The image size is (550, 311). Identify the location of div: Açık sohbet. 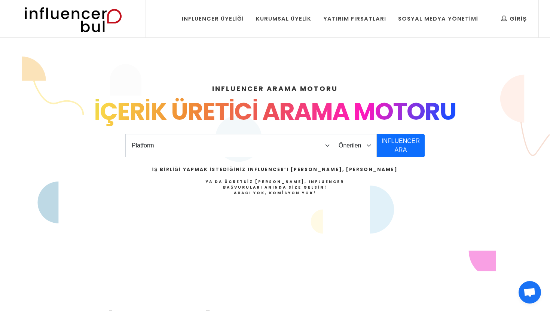
(529, 292).